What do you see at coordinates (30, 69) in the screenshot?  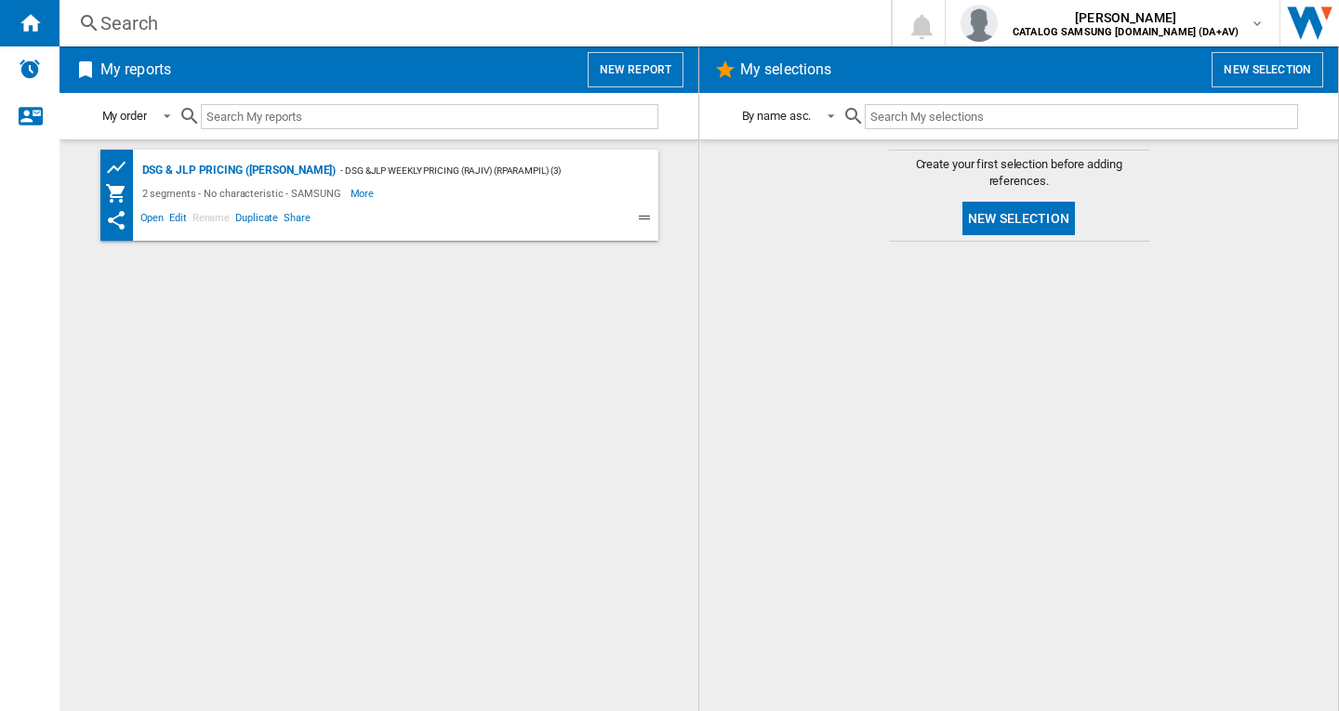 I see `img: alerts-logo.svg` at bounding box center [30, 69].